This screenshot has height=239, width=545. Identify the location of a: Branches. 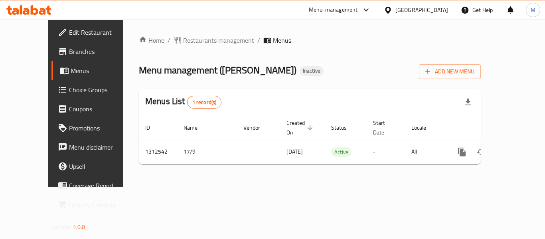
(95, 51).